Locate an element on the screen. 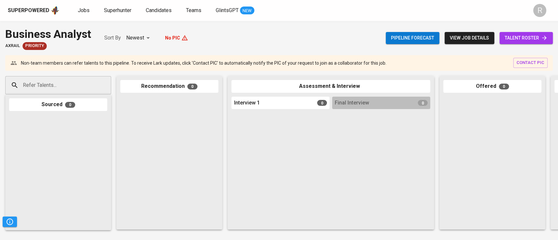 The width and height of the screenshot is (558, 240). div: Business Analyst is located at coordinates (48, 34).